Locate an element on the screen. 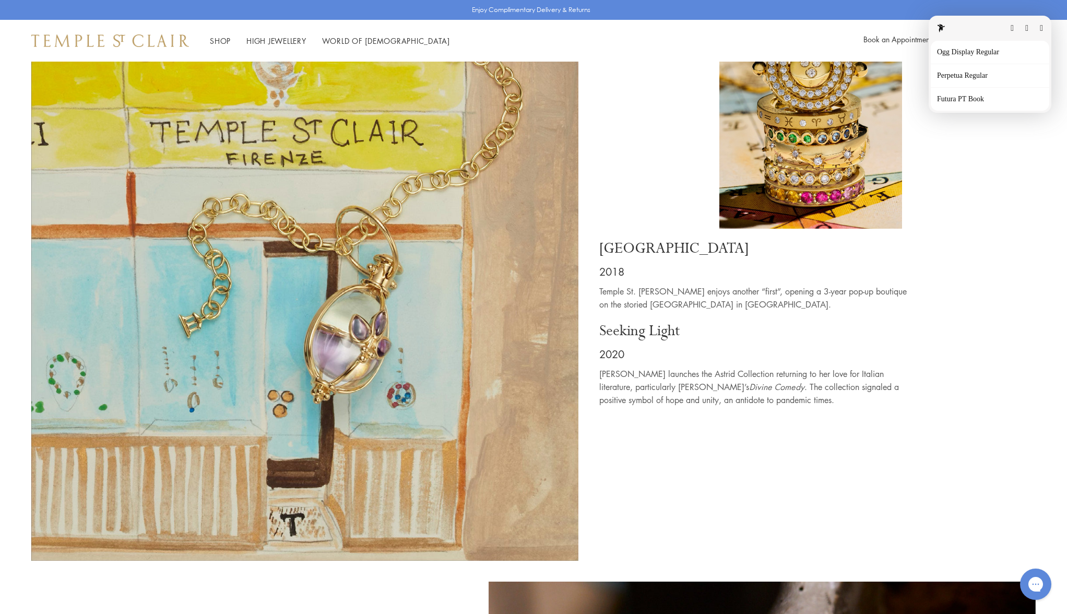  button: Gorgias live chat is located at coordinates (21, 19).